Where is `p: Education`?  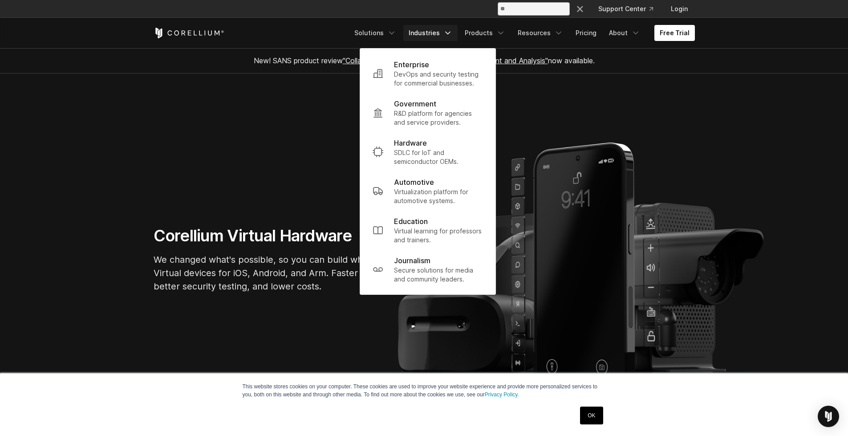 p: Education is located at coordinates (411, 221).